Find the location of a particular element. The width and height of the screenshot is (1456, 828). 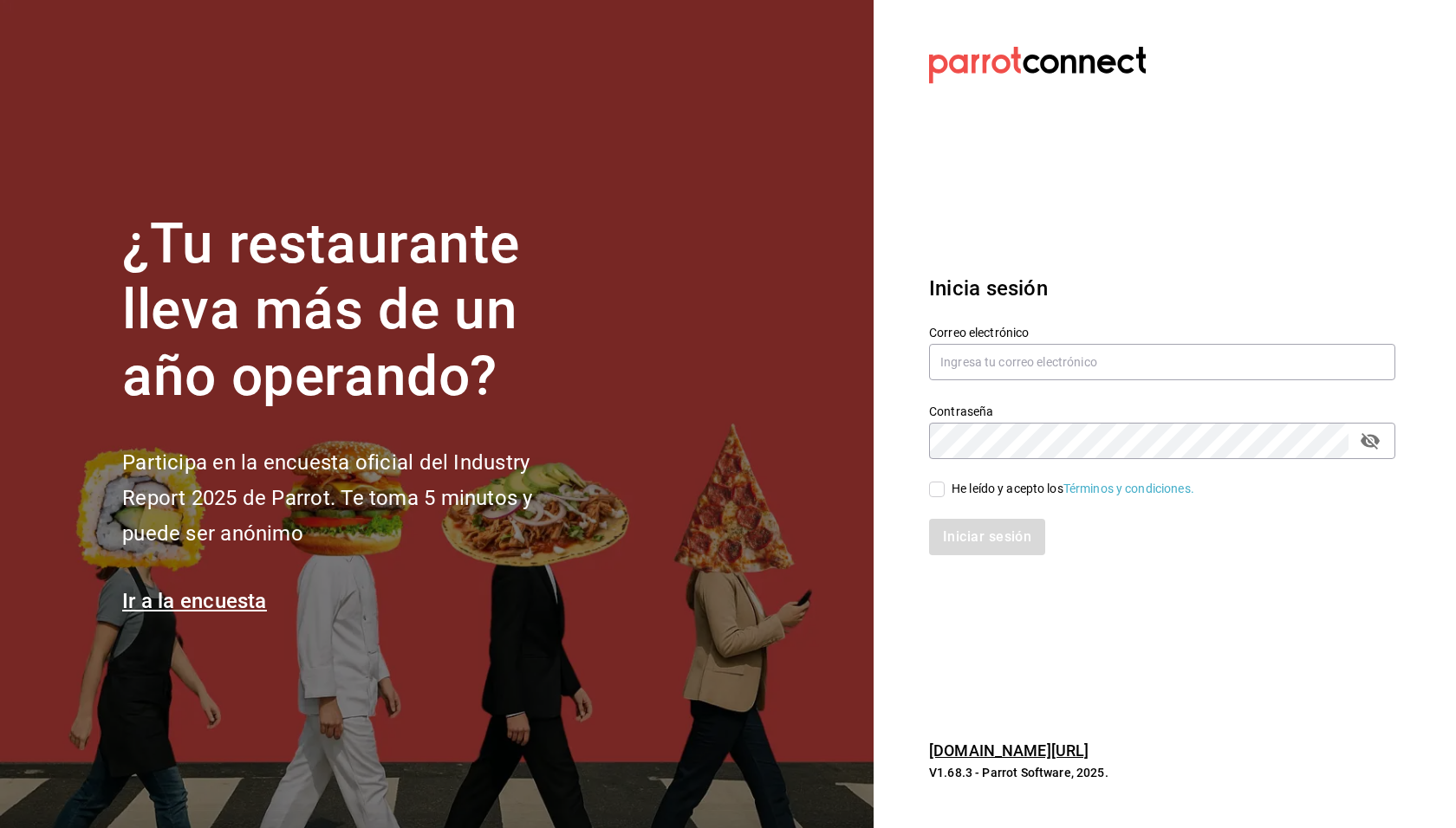

div: He leído y acepto los is located at coordinates (1073, 489).